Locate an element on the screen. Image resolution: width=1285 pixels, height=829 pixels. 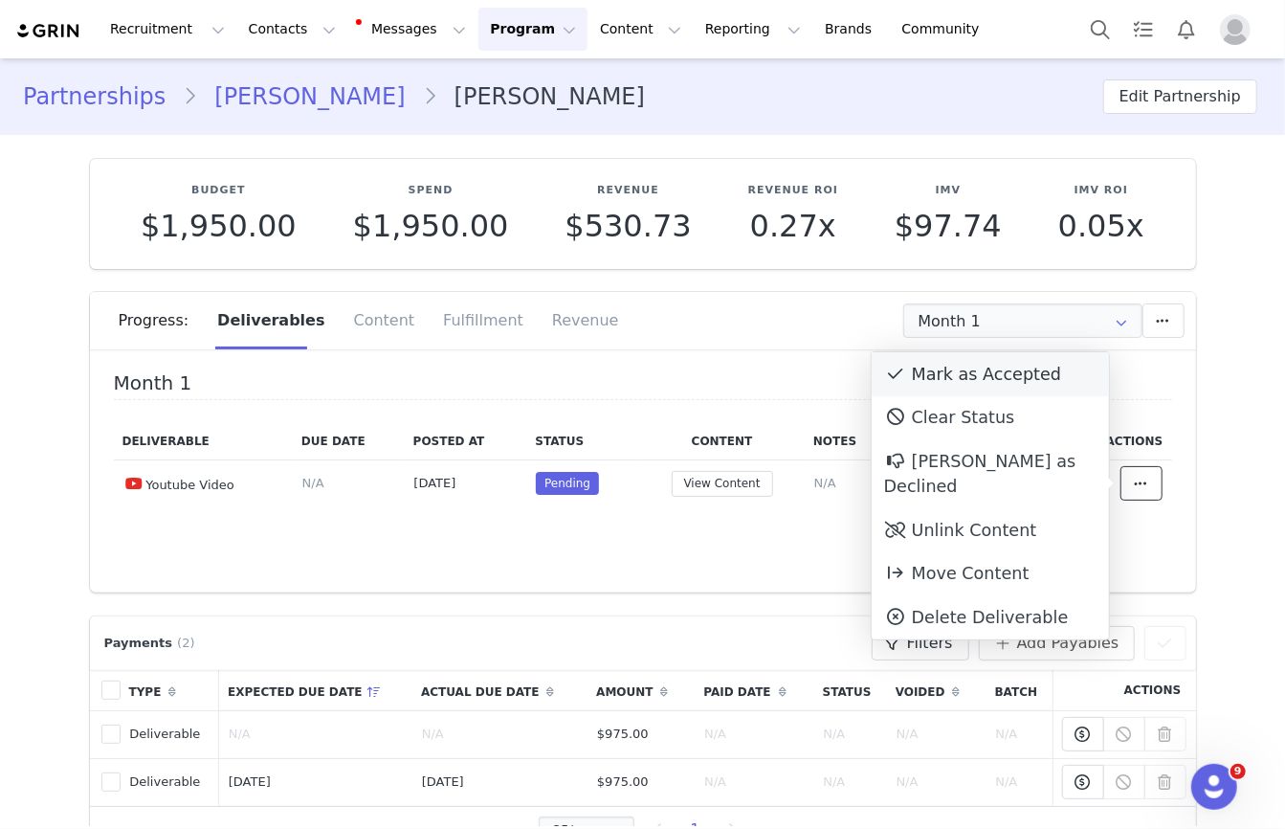
th: Paid Date is located at coordinates (754, 690).